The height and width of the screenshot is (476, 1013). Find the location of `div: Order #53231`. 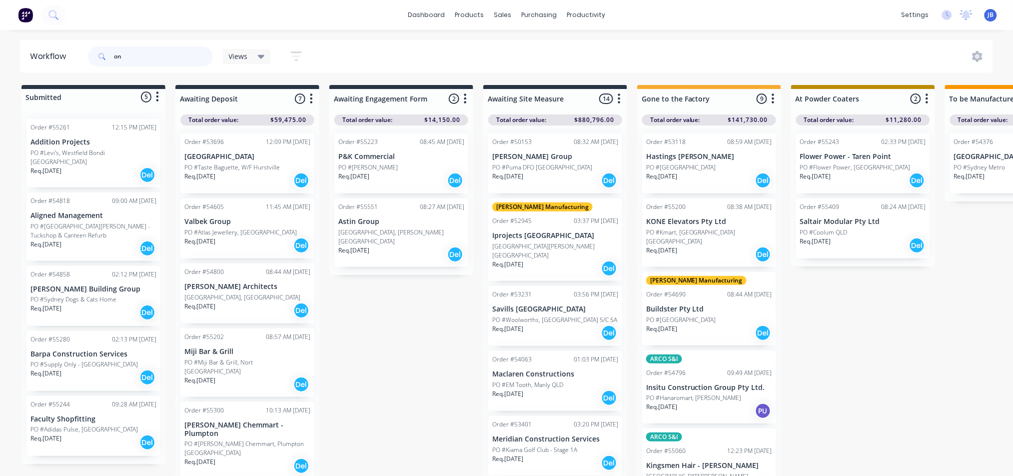

div: Order #53231 is located at coordinates (512, 294).